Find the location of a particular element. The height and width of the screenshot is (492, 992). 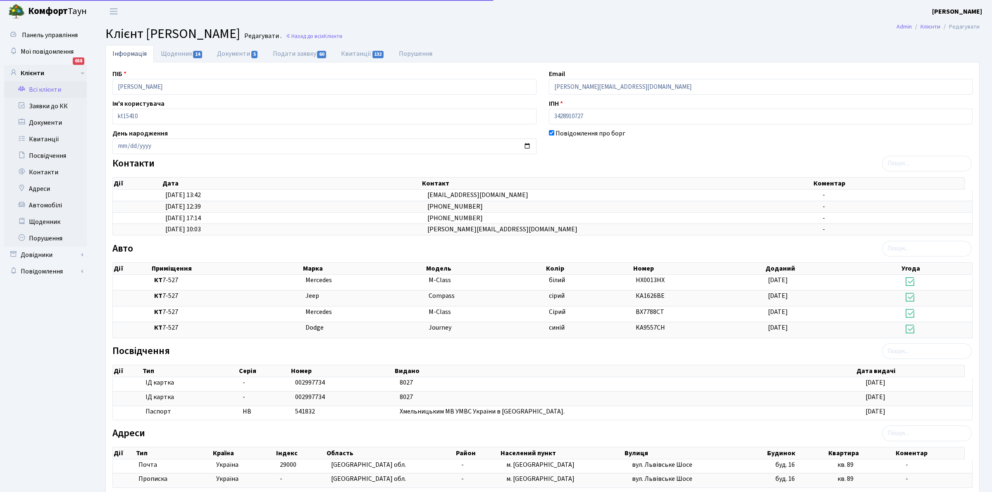

span: 29000 is located at coordinates (288, 465).